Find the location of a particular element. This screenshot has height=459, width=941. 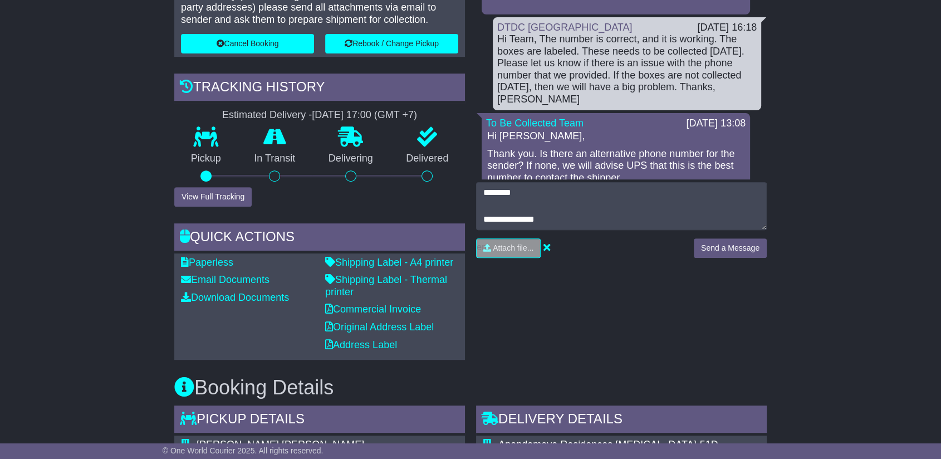

div: Pickup Details is located at coordinates (320, 420).